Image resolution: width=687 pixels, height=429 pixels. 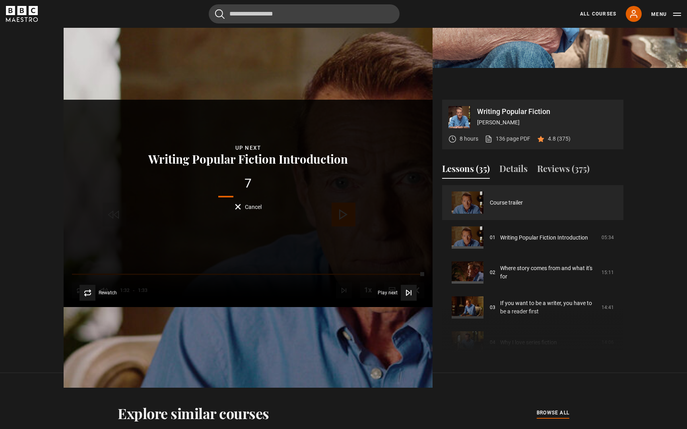 I want to click on a: Where story comes from and what it's for, so click(x=548, y=273).